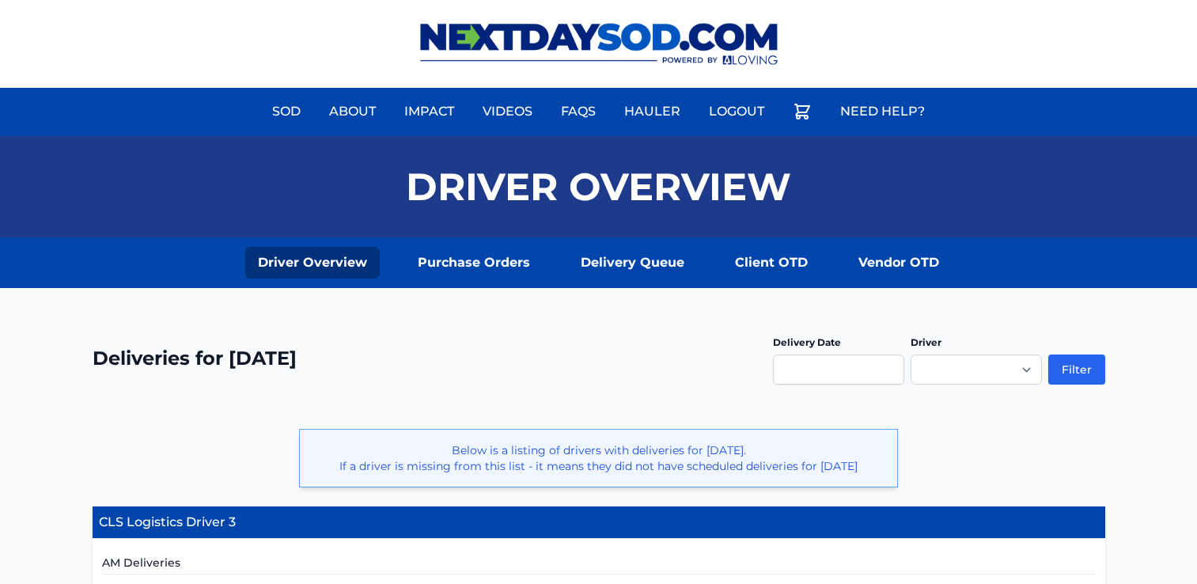  What do you see at coordinates (312, 263) in the screenshot?
I see `a: Driver Overview` at bounding box center [312, 263].